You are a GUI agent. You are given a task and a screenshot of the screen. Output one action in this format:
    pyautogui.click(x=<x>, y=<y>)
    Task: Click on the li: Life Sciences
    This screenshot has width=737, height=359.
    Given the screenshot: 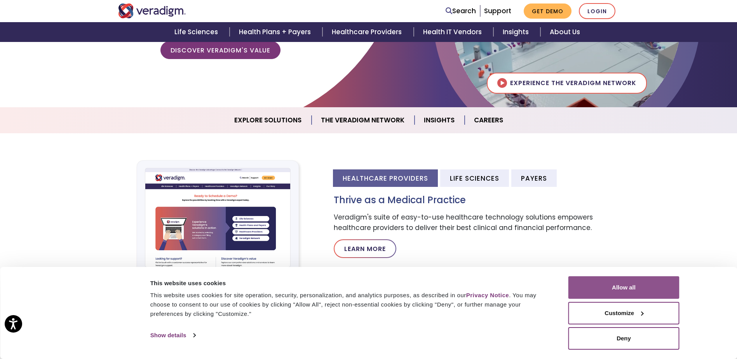 What is the action you would take?
    pyautogui.click(x=474, y=178)
    